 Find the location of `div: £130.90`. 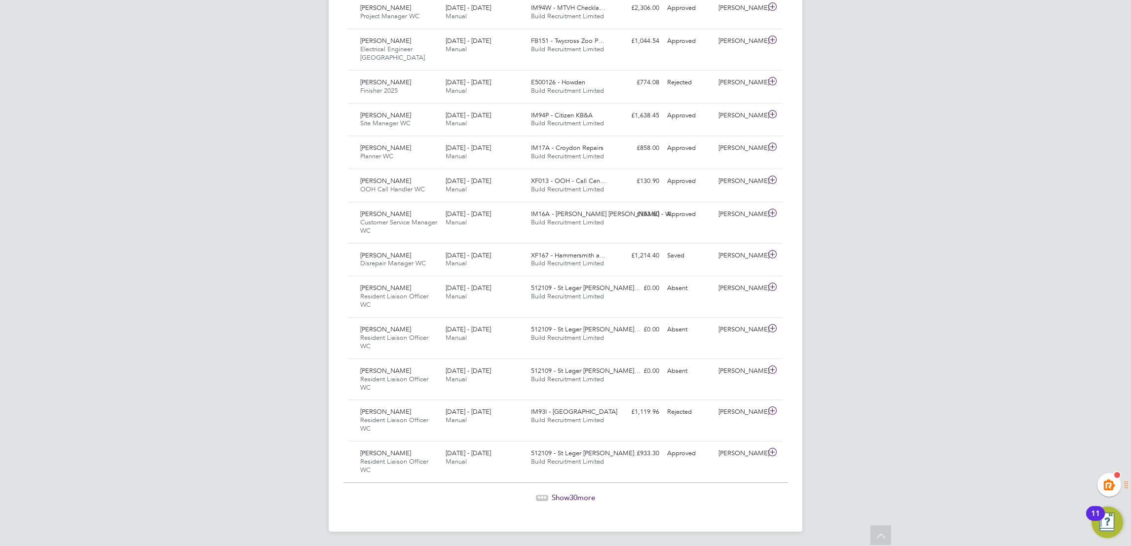

div: £130.90 is located at coordinates (638, 181).